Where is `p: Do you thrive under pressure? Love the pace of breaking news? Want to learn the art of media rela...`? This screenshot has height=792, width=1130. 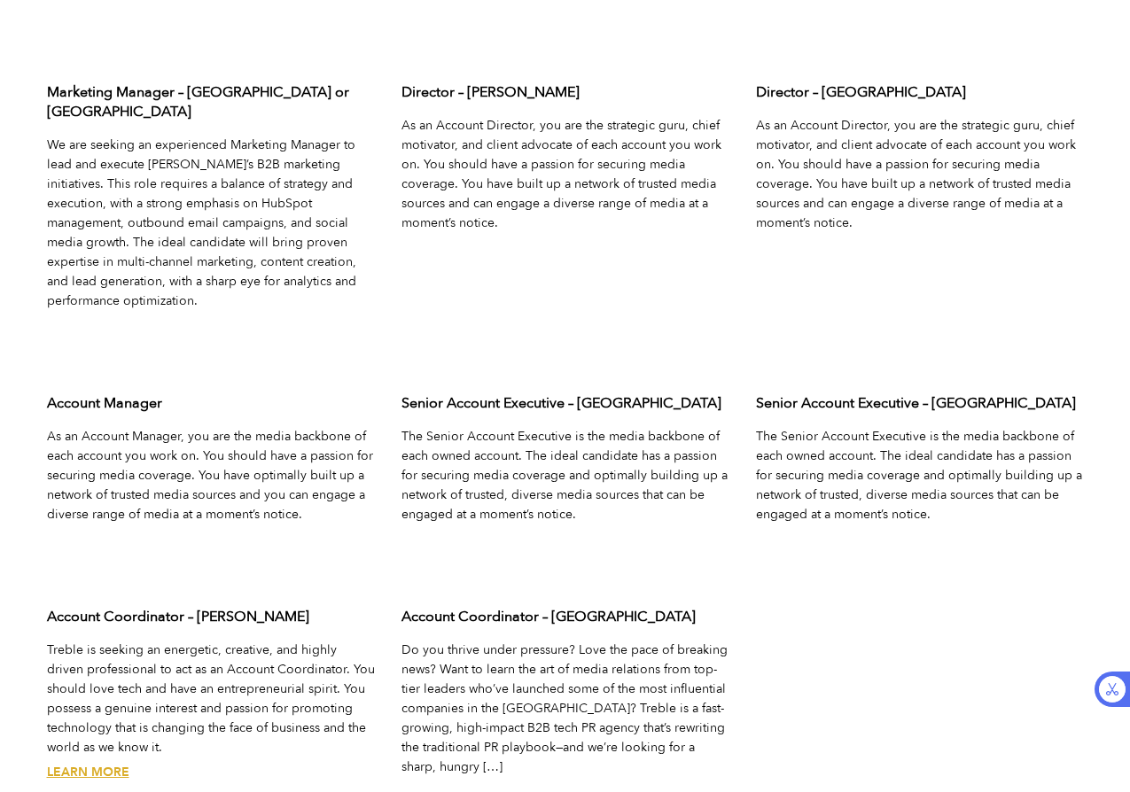
p: Do you thrive under pressure? Love the pace of breaking news? Want to learn the art of media rela... is located at coordinates (566, 709).